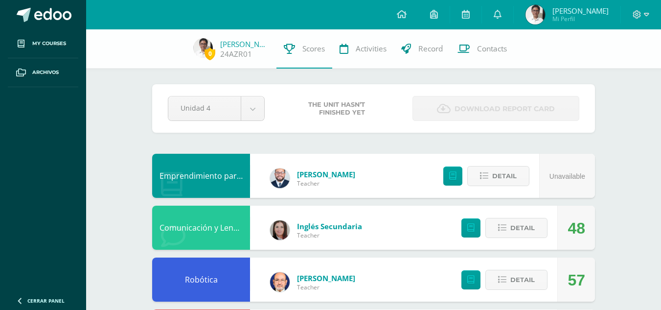 The height and width of the screenshot is (310, 661). What do you see at coordinates (201, 227) in the screenshot?
I see `div: Comunicación y Lenguaje, Idioma Extranjero Inglés` at bounding box center [201, 227].